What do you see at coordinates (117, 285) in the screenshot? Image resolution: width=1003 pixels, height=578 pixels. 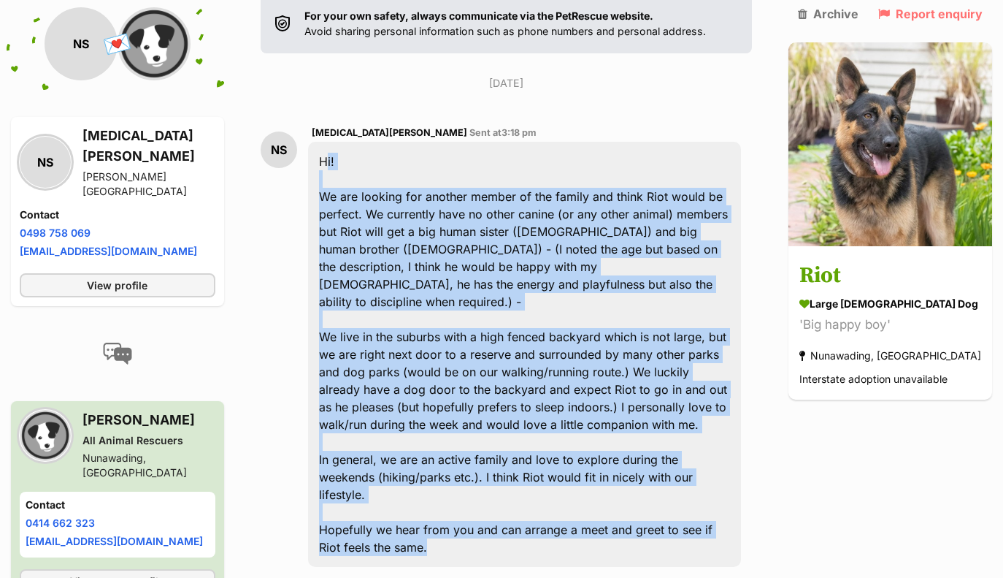 I see `span: View profile` at bounding box center [117, 285].